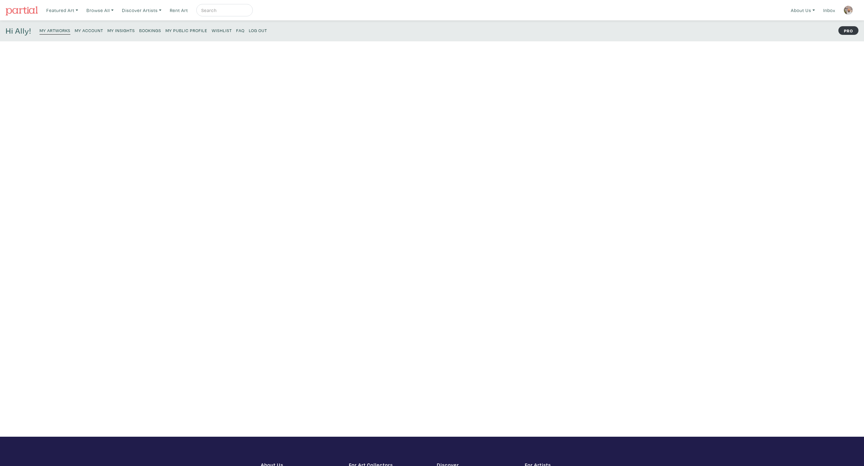 The width and height of the screenshot is (864, 466). I want to click on small: FAQ, so click(240, 30).